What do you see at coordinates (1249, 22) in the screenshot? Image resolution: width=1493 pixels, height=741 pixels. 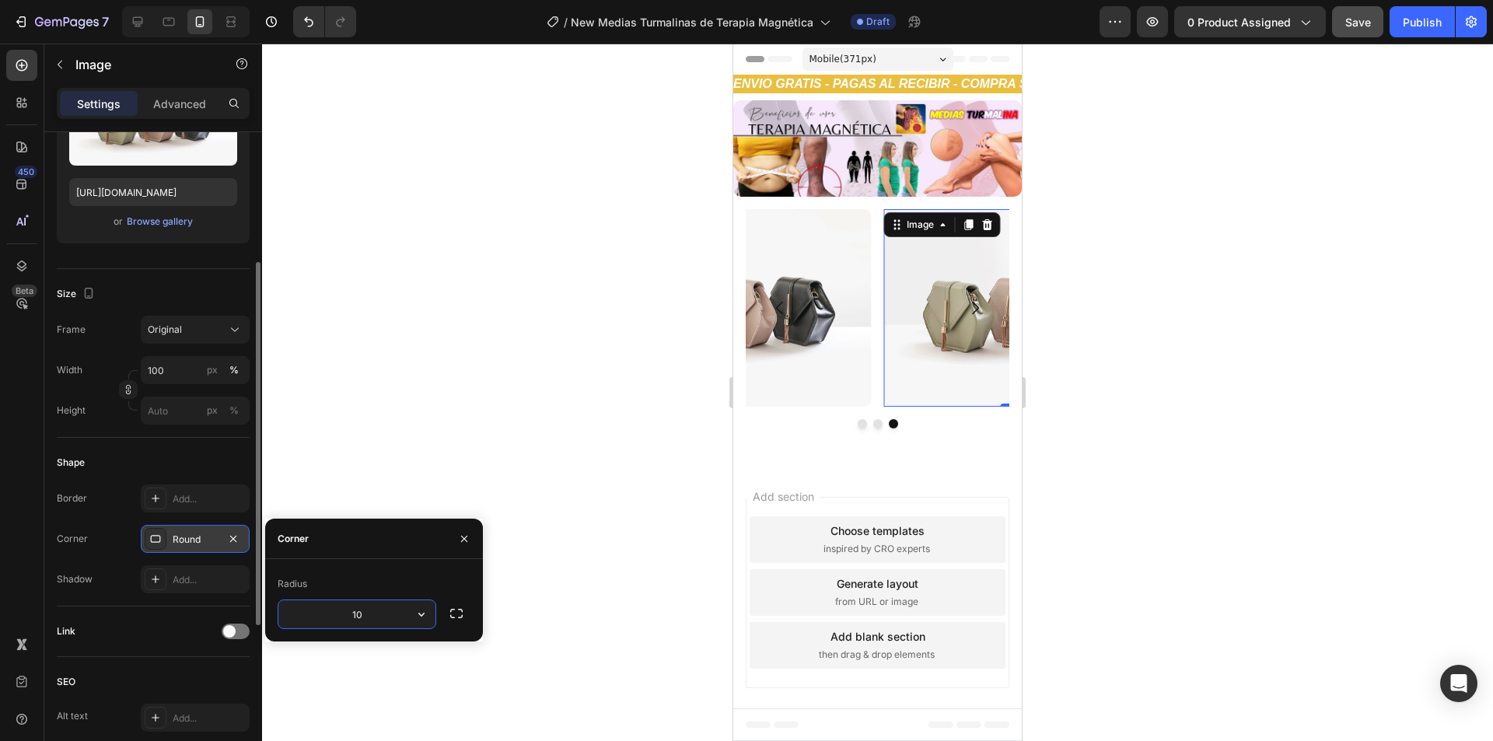 I see `button: 0 product assigned` at bounding box center [1249, 22].